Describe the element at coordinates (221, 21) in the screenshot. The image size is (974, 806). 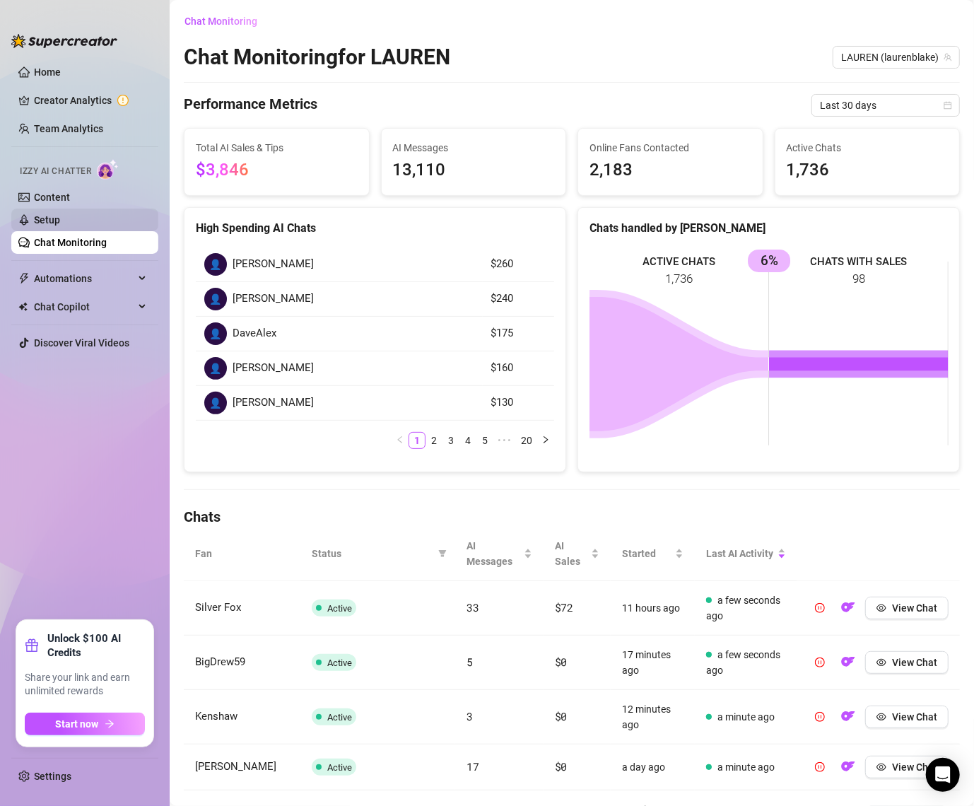
I see `span: Chat Monitoring` at that location.